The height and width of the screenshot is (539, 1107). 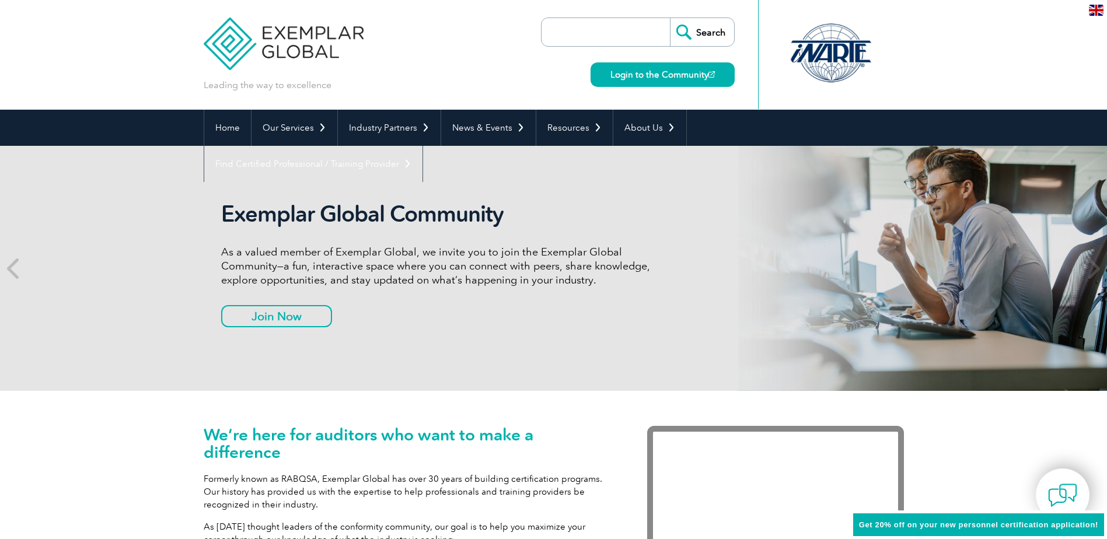 I want to click on a: Find Certified Professional / Training Provider, so click(x=313, y=164).